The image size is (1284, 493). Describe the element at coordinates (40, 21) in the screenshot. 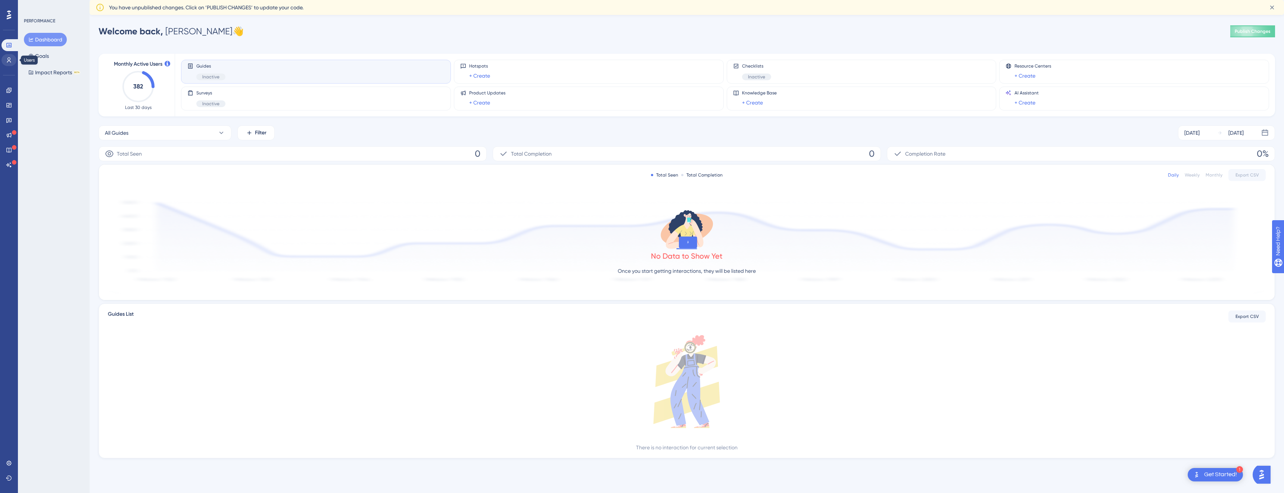

I see `div: PERFORMANCE` at that location.